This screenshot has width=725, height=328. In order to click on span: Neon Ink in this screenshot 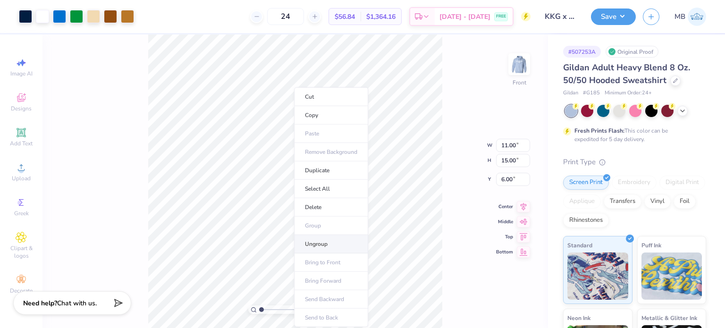, I will do `click(579, 318)`.